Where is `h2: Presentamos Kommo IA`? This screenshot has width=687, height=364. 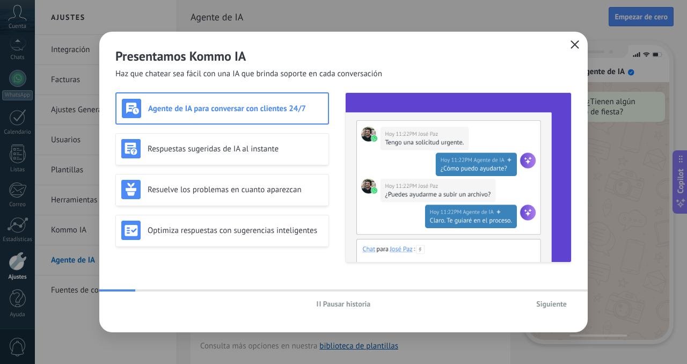
h2: Presentamos Kommo IA is located at coordinates (344, 56).